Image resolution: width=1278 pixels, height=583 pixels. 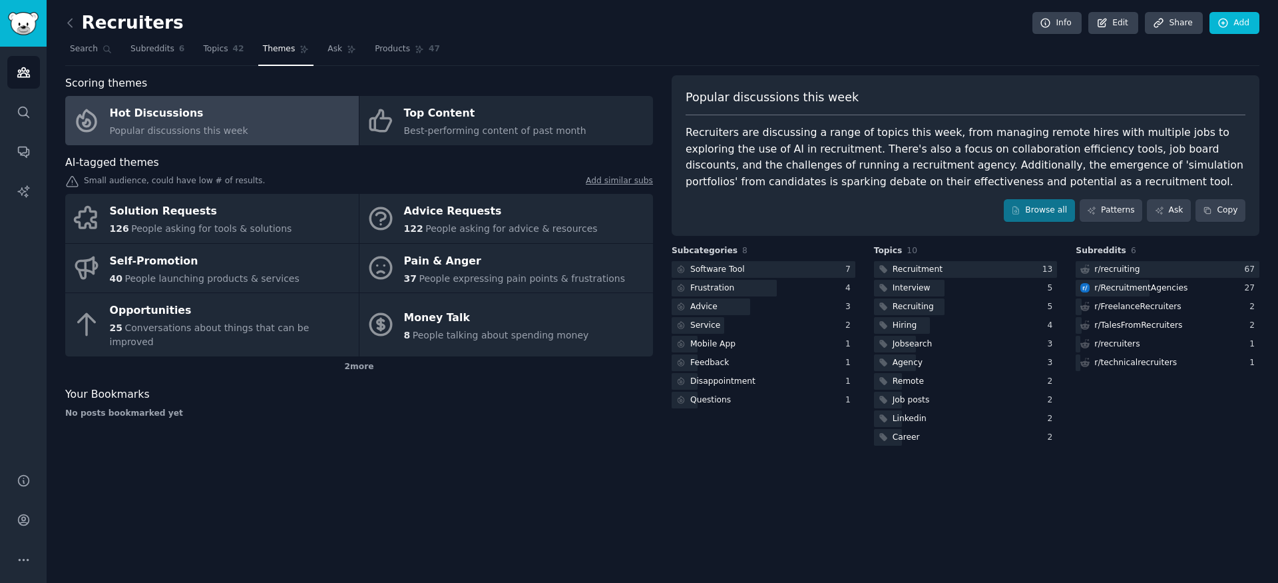 What do you see at coordinates (157, 52) in the screenshot?
I see `a: Subreddits6` at bounding box center [157, 52].